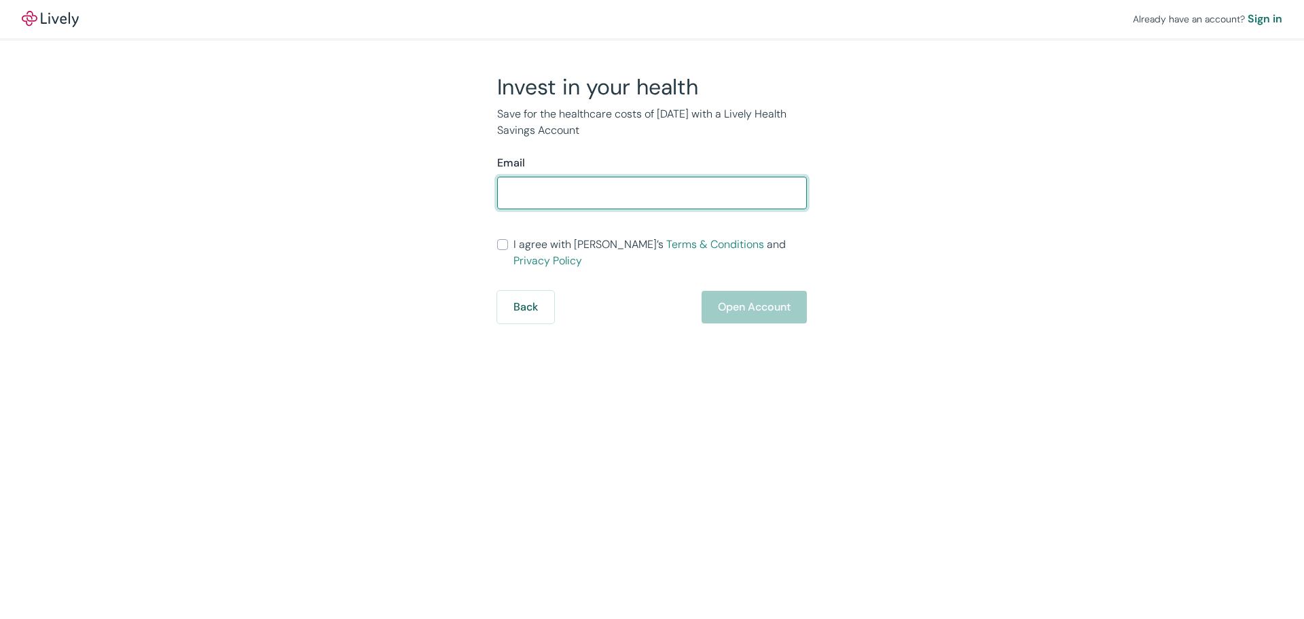 This screenshot has height=619, width=1304. What do you see at coordinates (652, 87) in the screenshot?
I see `h2: Invest in your health` at bounding box center [652, 87].